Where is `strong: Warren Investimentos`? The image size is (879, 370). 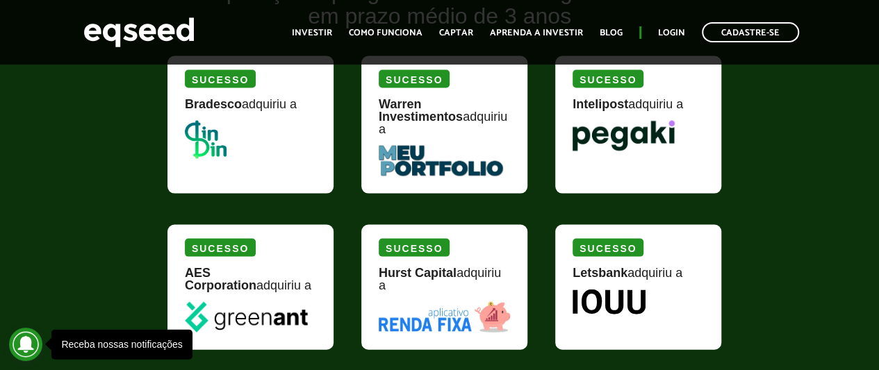
strong: Warren Investimentos is located at coordinates (420, 111).